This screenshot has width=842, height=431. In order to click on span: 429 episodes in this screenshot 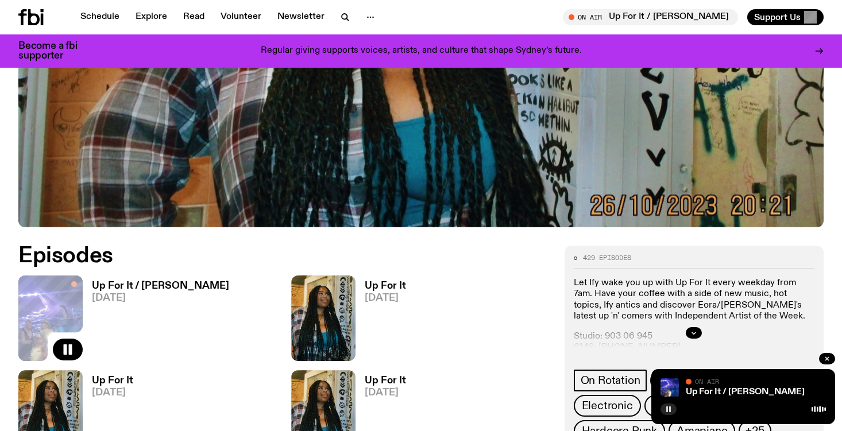, I will do `click(607, 258)`.